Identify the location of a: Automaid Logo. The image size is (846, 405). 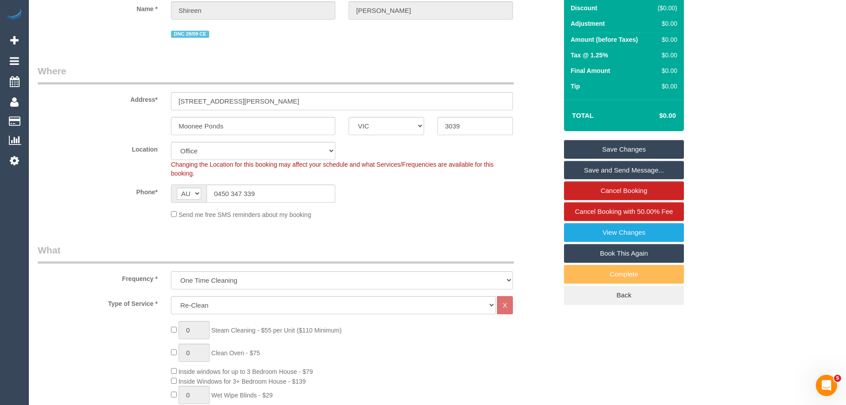
(14, 15).